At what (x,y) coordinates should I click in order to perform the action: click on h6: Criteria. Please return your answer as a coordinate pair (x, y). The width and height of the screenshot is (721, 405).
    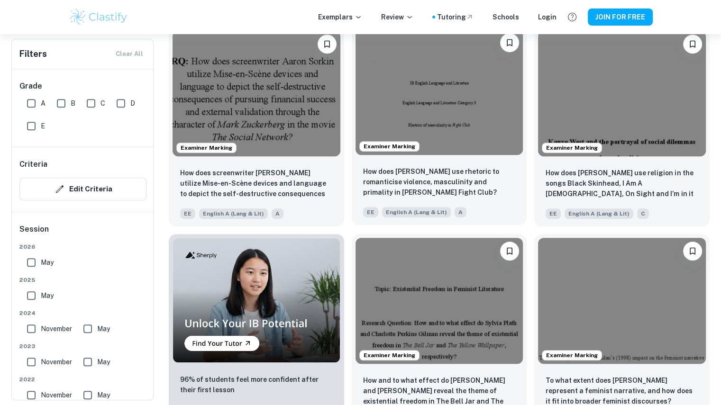
    Looking at the image, I should click on (33, 165).